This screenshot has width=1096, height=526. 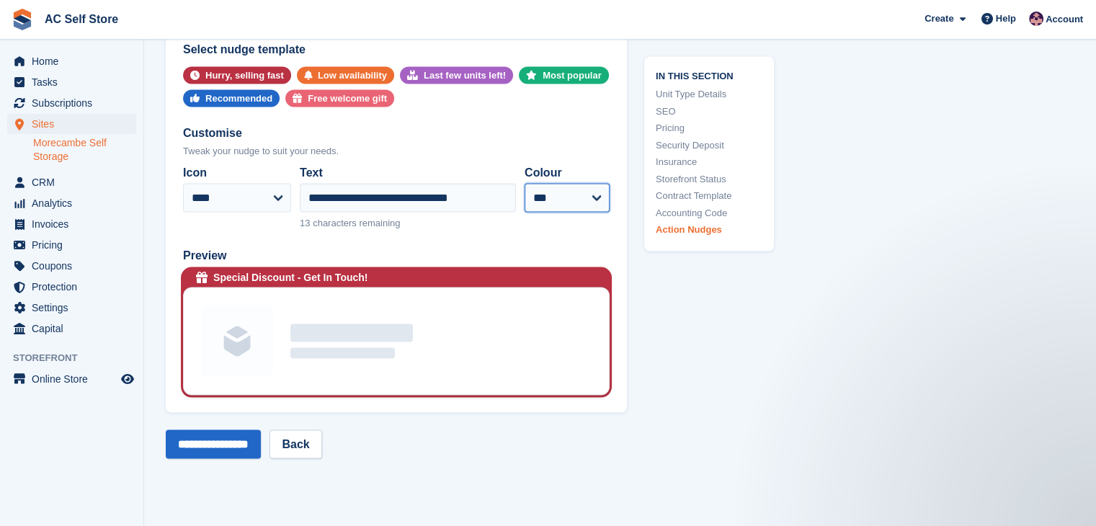 What do you see at coordinates (75, 308) in the screenshot?
I see `span: Settings` at bounding box center [75, 308].